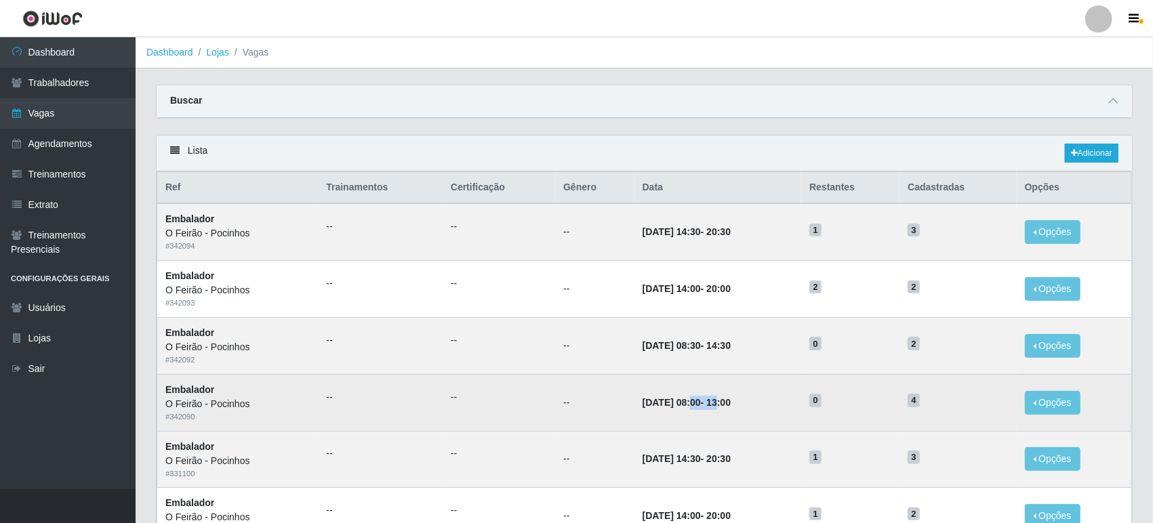  I want to click on img: CoreUI Logo, so click(52, 18).